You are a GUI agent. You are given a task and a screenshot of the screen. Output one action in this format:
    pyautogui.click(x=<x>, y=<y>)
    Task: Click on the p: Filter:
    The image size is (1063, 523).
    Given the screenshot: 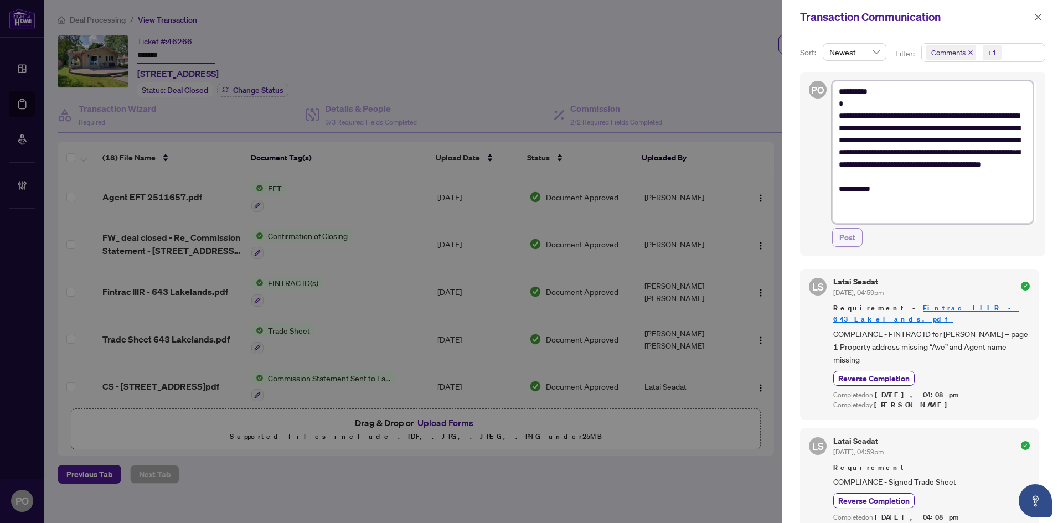 What is the action you would take?
    pyautogui.click(x=906, y=54)
    